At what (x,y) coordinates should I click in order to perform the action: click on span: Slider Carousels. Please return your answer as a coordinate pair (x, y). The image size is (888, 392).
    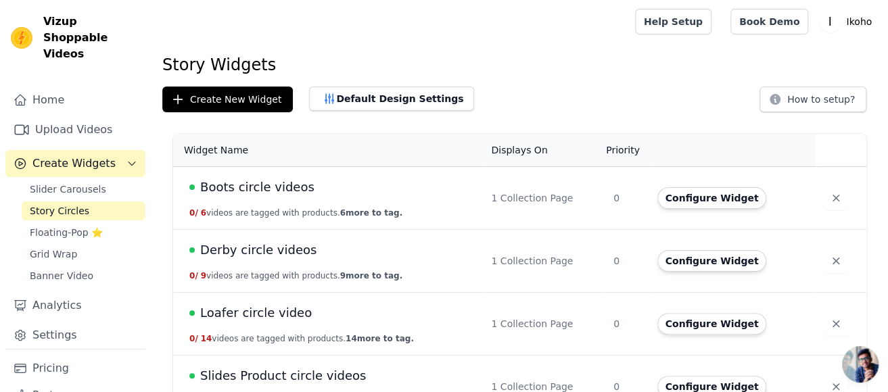
    Looking at the image, I should click on (68, 189).